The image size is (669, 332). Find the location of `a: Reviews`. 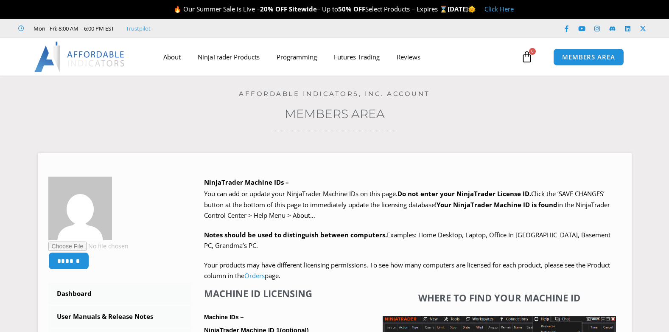

a: Reviews is located at coordinates (409, 57).